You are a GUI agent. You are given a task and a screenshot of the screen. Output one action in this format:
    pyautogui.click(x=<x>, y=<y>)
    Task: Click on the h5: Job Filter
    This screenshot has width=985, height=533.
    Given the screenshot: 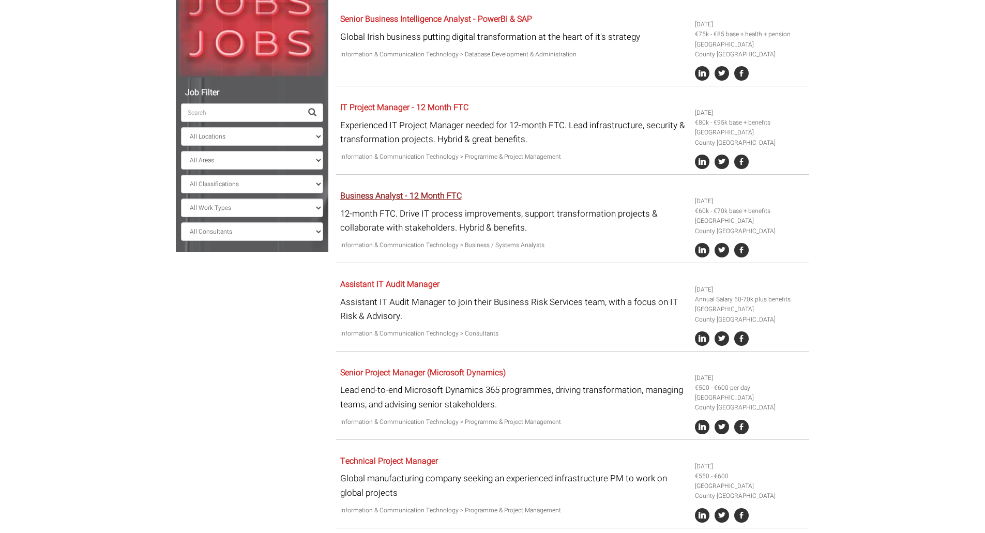 What is the action you would take?
    pyautogui.click(x=252, y=93)
    